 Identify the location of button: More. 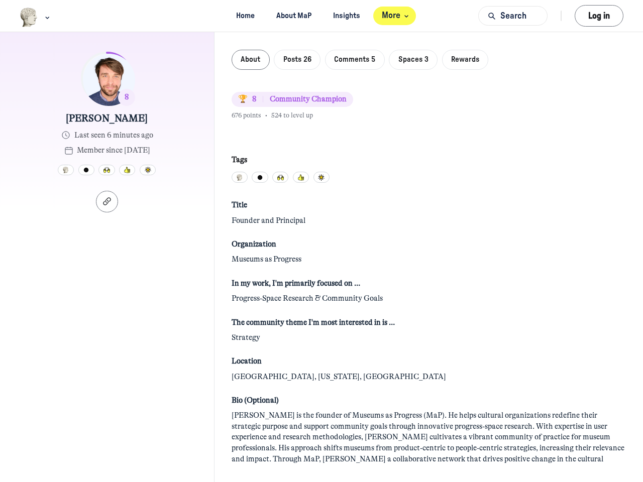
(394, 16).